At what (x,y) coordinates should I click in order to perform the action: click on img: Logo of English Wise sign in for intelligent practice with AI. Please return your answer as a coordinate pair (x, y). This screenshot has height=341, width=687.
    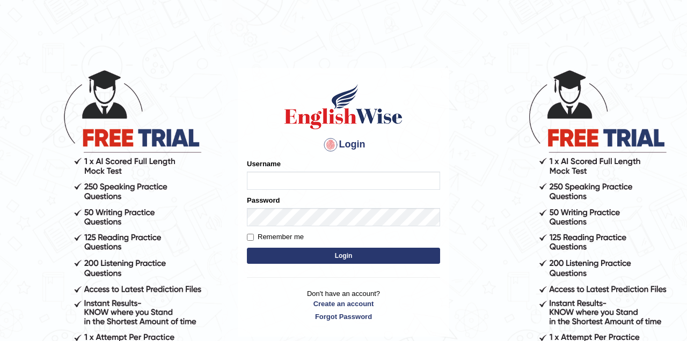
    Looking at the image, I should click on (343, 107).